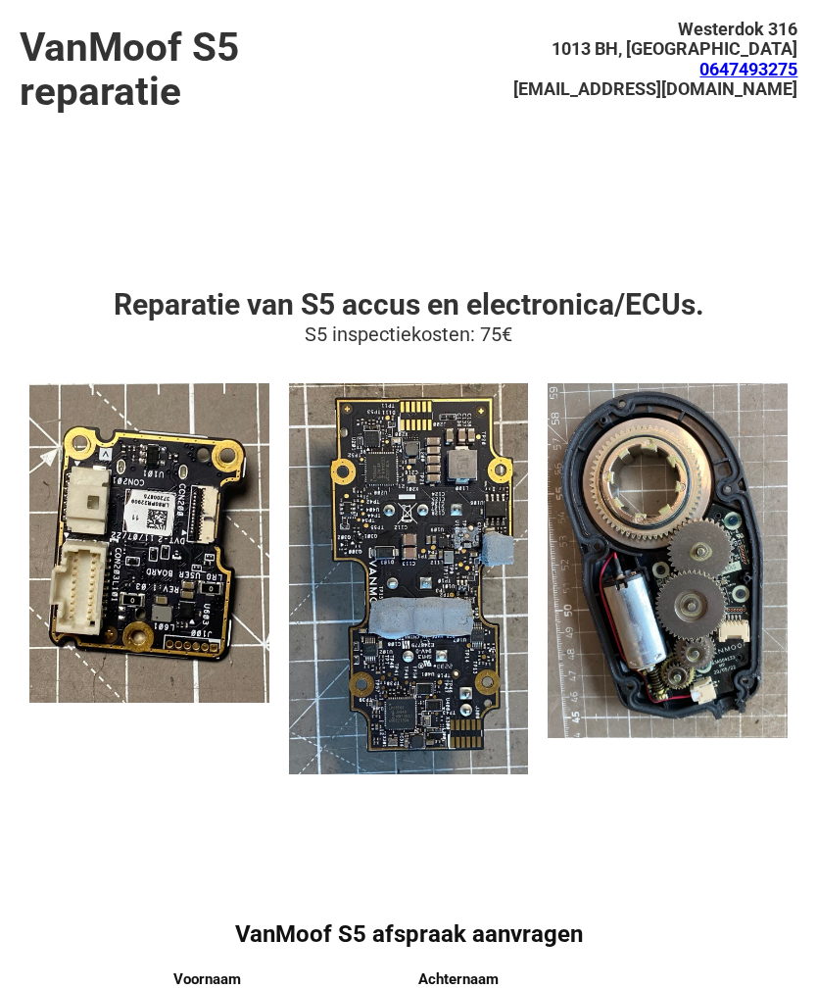 The image size is (817, 989). Describe the element at coordinates (738, 28) in the screenshot. I see `span: Westerdok 316` at that location.